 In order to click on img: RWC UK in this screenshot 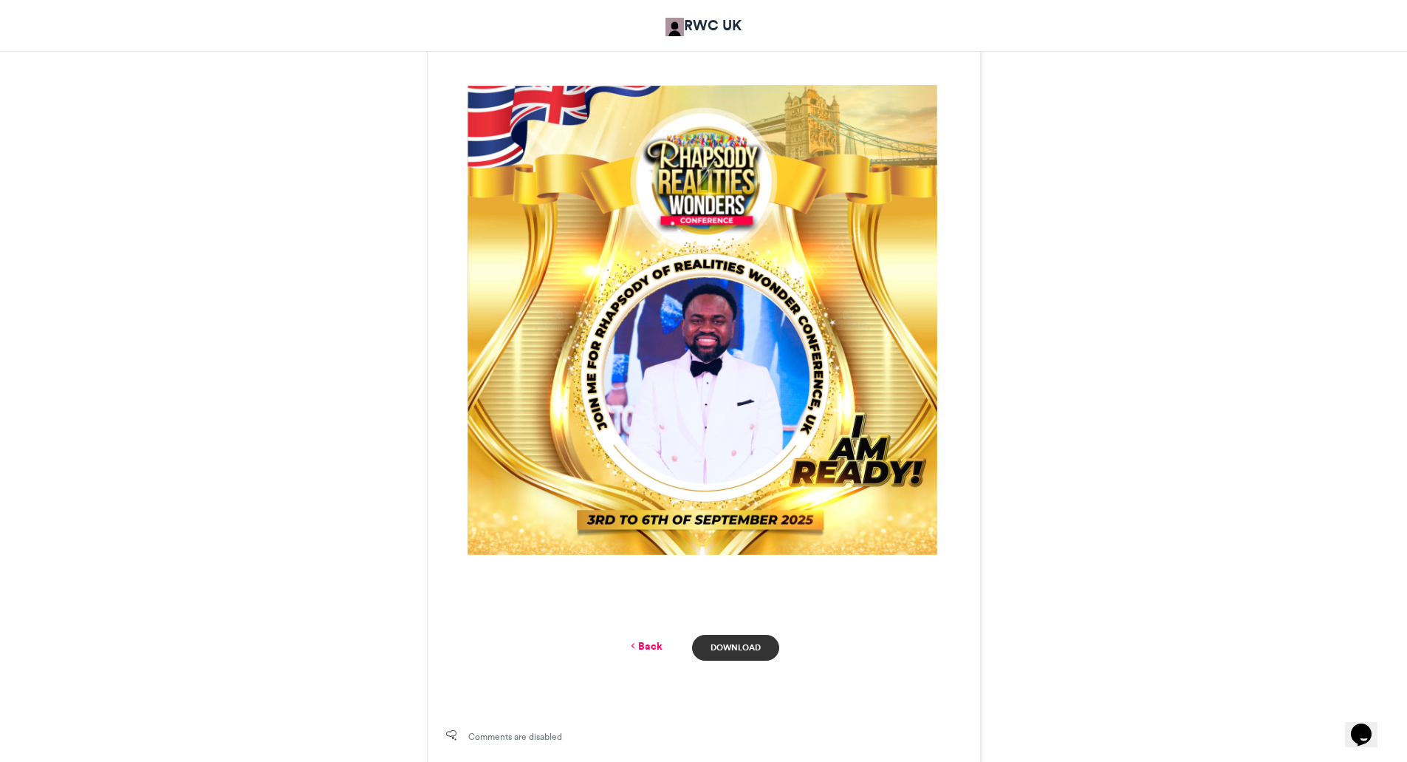, I will do `click(674, 27)`.